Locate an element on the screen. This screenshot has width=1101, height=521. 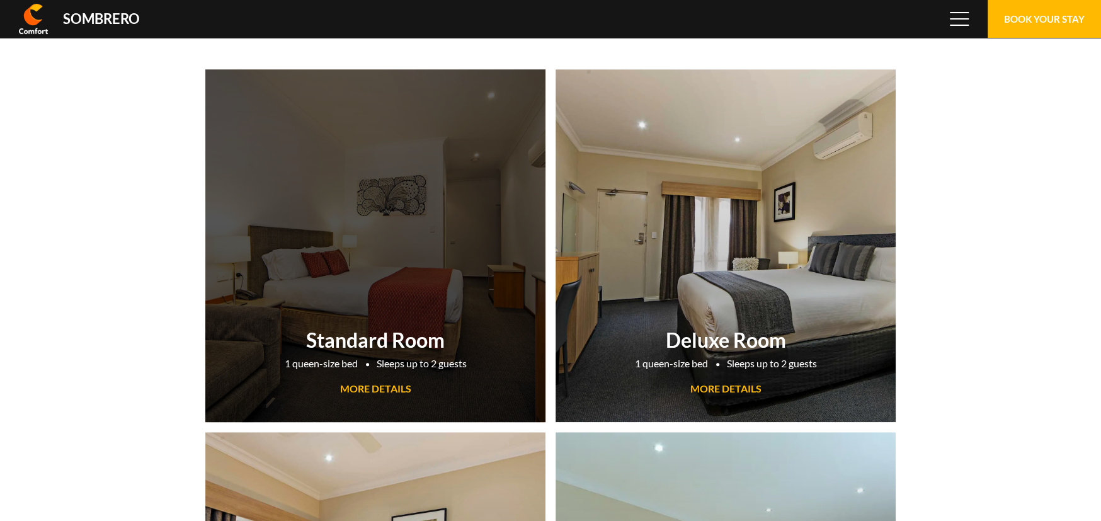
h2: Deluxe Room is located at coordinates (726, 340).